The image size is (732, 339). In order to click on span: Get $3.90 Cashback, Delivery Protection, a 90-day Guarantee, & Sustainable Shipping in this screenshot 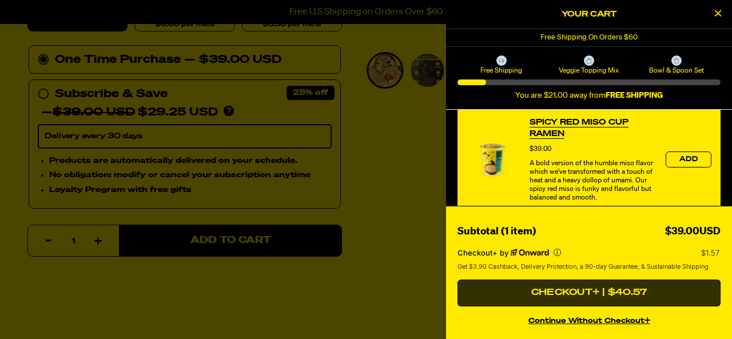, I will do `click(583, 267)`.